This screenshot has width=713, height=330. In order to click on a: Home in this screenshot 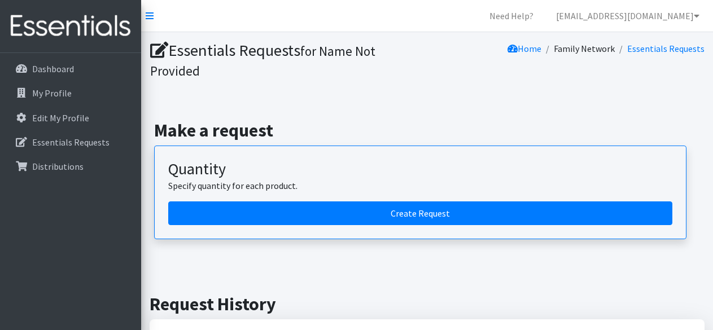, I will do `click(525, 49)`.